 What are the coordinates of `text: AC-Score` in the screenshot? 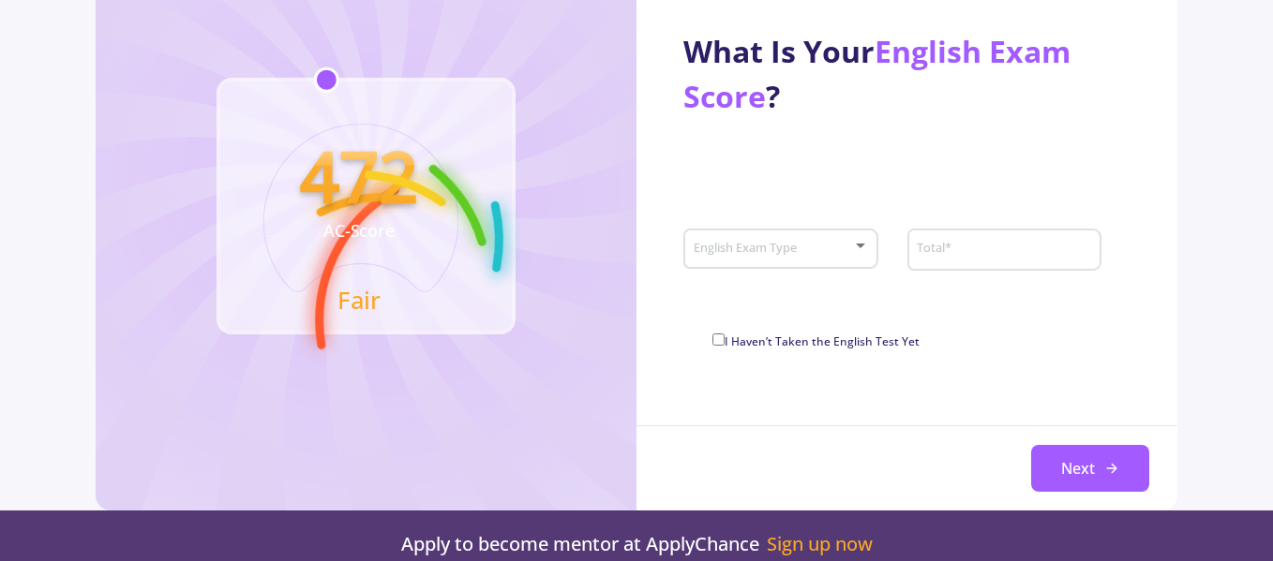 It's located at (358, 232).